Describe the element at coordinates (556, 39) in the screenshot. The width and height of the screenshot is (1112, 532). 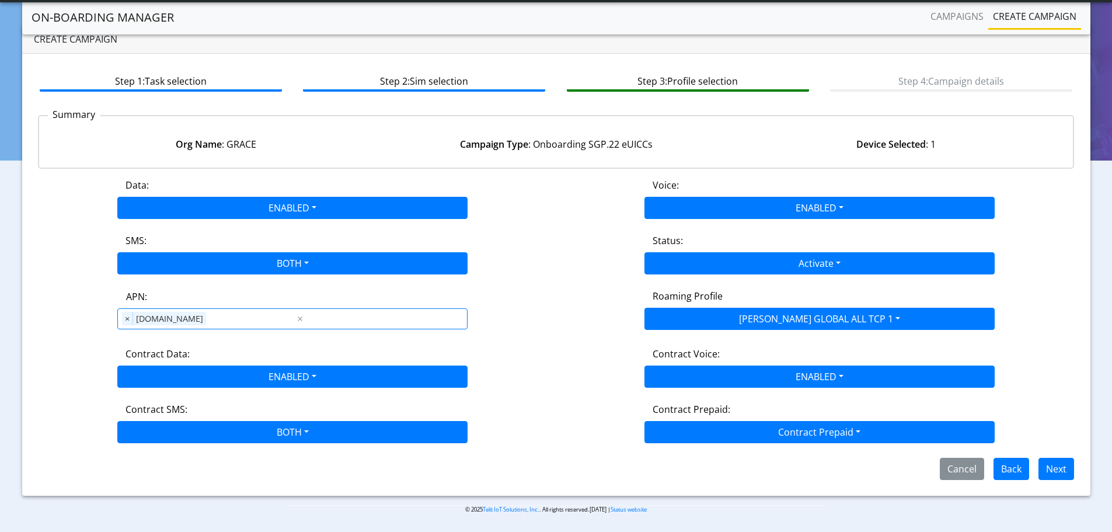
I see `div: Create campaign` at that location.